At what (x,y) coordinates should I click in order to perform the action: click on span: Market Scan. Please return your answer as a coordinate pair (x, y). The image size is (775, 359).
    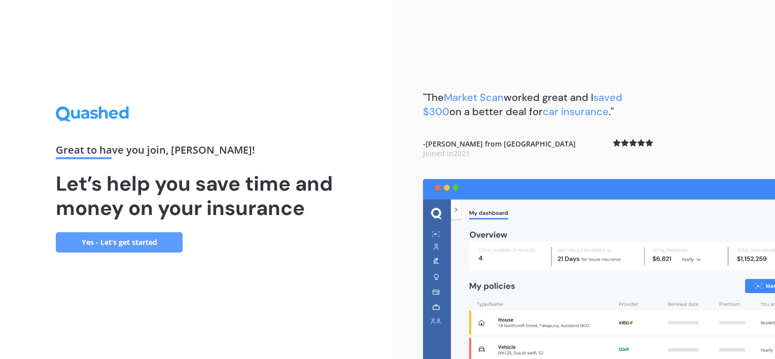
    Looking at the image, I should click on (474, 97).